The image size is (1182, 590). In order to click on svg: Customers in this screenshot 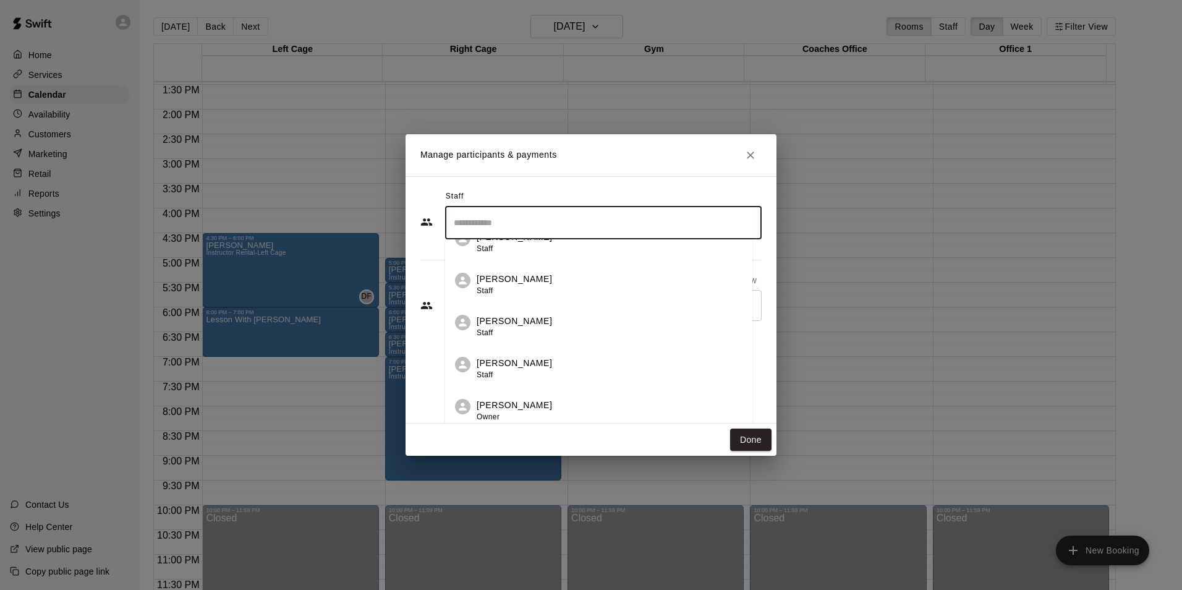, I will do `click(426, 305)`.